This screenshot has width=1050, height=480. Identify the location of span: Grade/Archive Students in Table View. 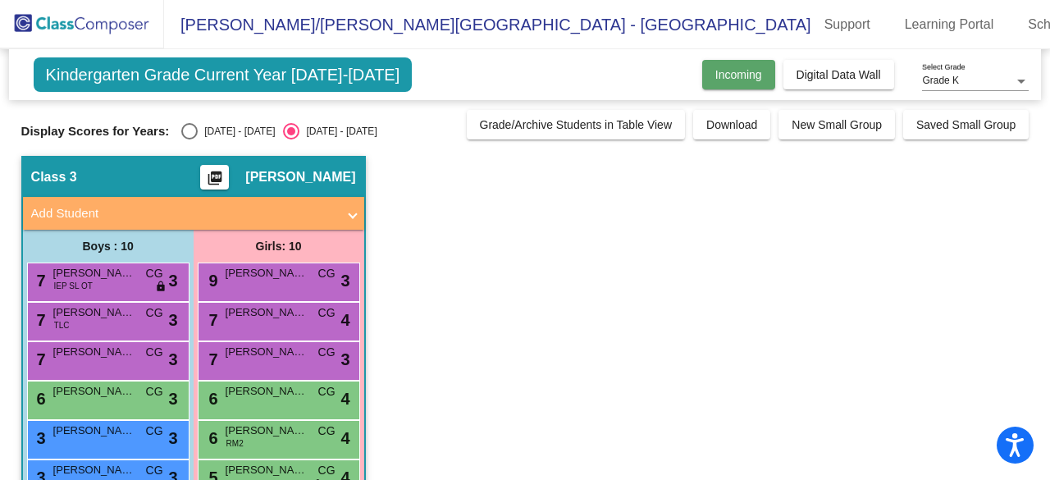
(576, 125).